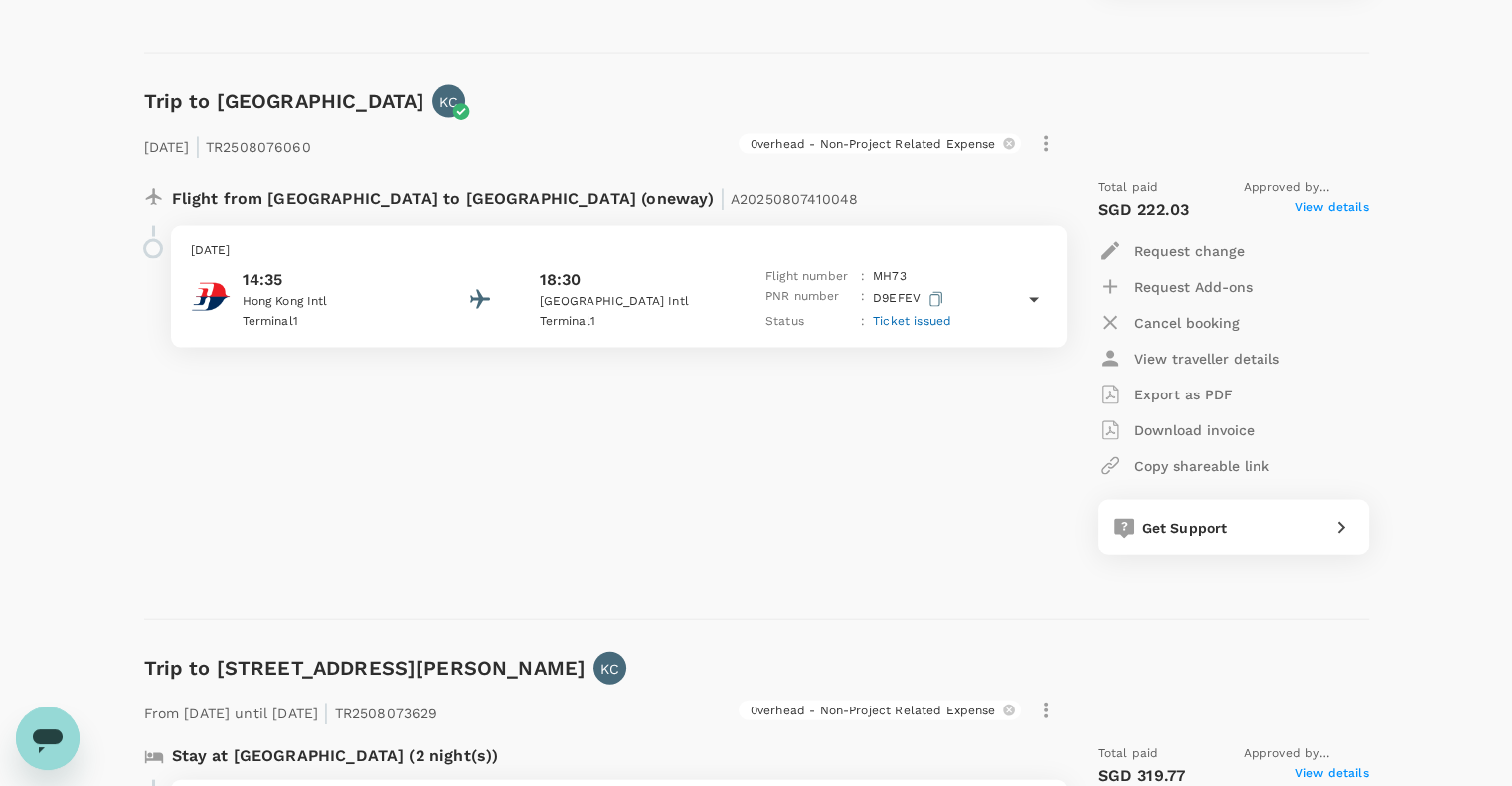  Describe the element at coordinates (1171, 252) in the screenshot. I see `button: Request change` at that location.